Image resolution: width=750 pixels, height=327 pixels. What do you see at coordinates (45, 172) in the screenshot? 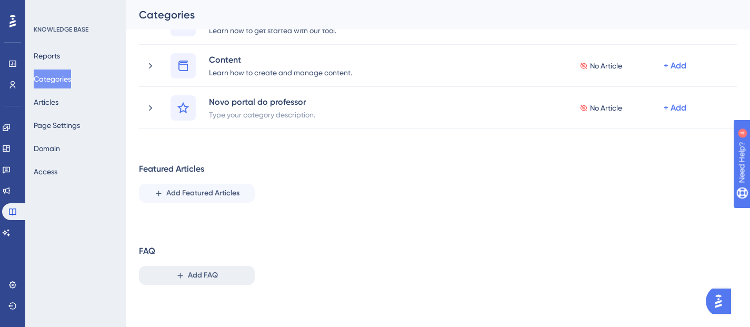
I see `button: Access` at bounding box center [45, 172].